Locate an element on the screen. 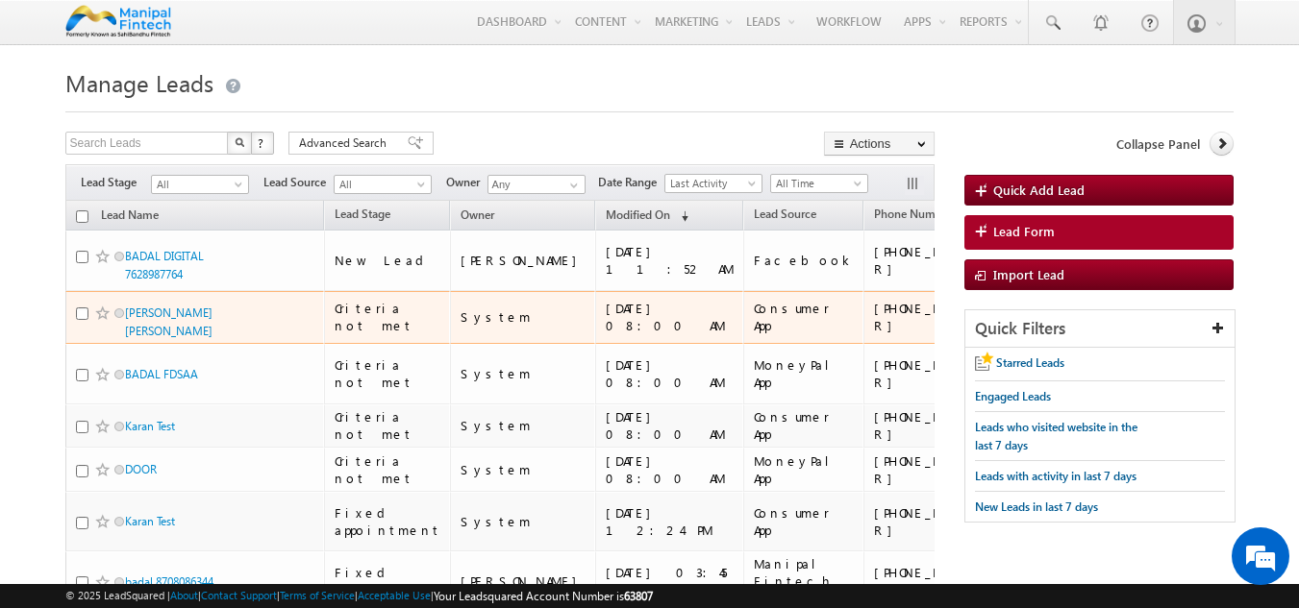 The height and width of the screenshot is (608, 1299). span: Your Leadsquared Account Number is is located at coordinates (543, 596).